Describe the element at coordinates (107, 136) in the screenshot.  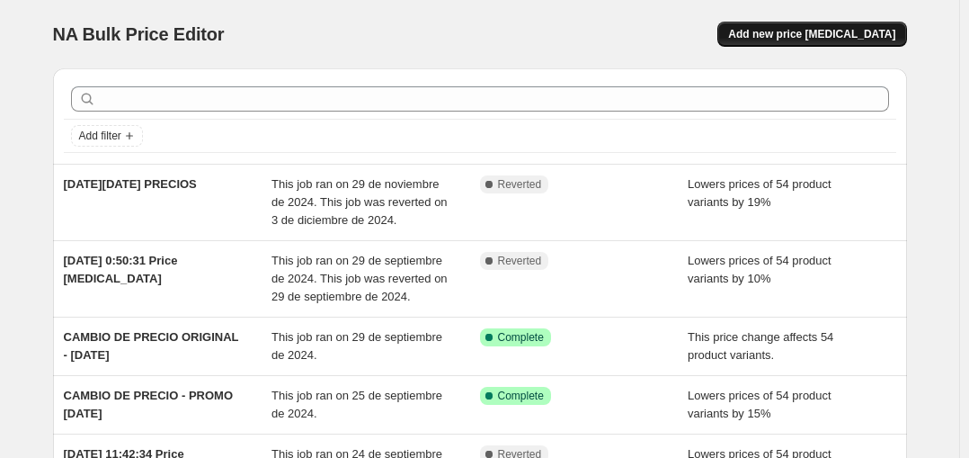
I see `button: Add filter` at that location.